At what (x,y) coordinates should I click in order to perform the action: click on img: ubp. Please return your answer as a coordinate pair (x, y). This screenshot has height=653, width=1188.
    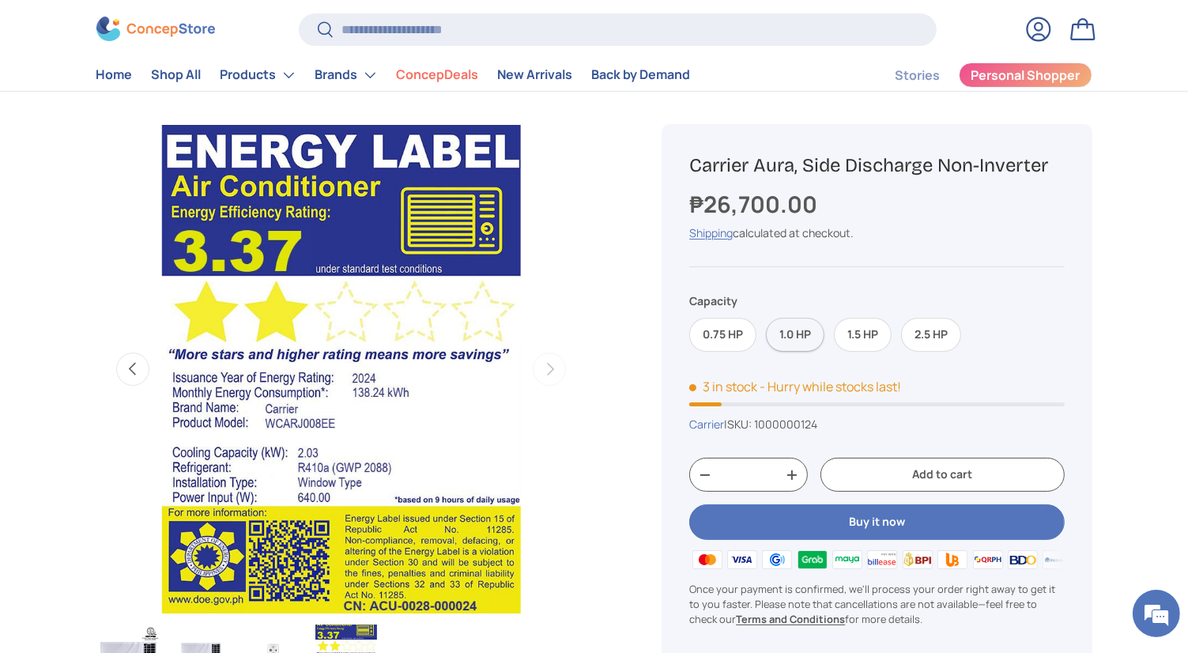
    Looking at the image, I should click on (953, 560).